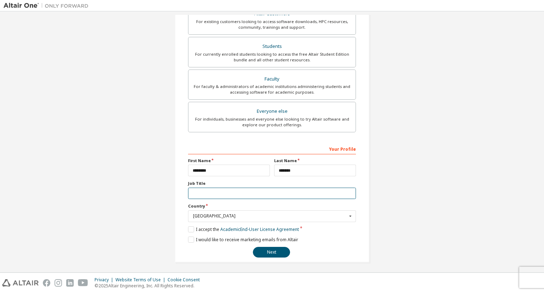 This screenshot has height=293, width=544. I want to click on label: Country, so click(272, 206).